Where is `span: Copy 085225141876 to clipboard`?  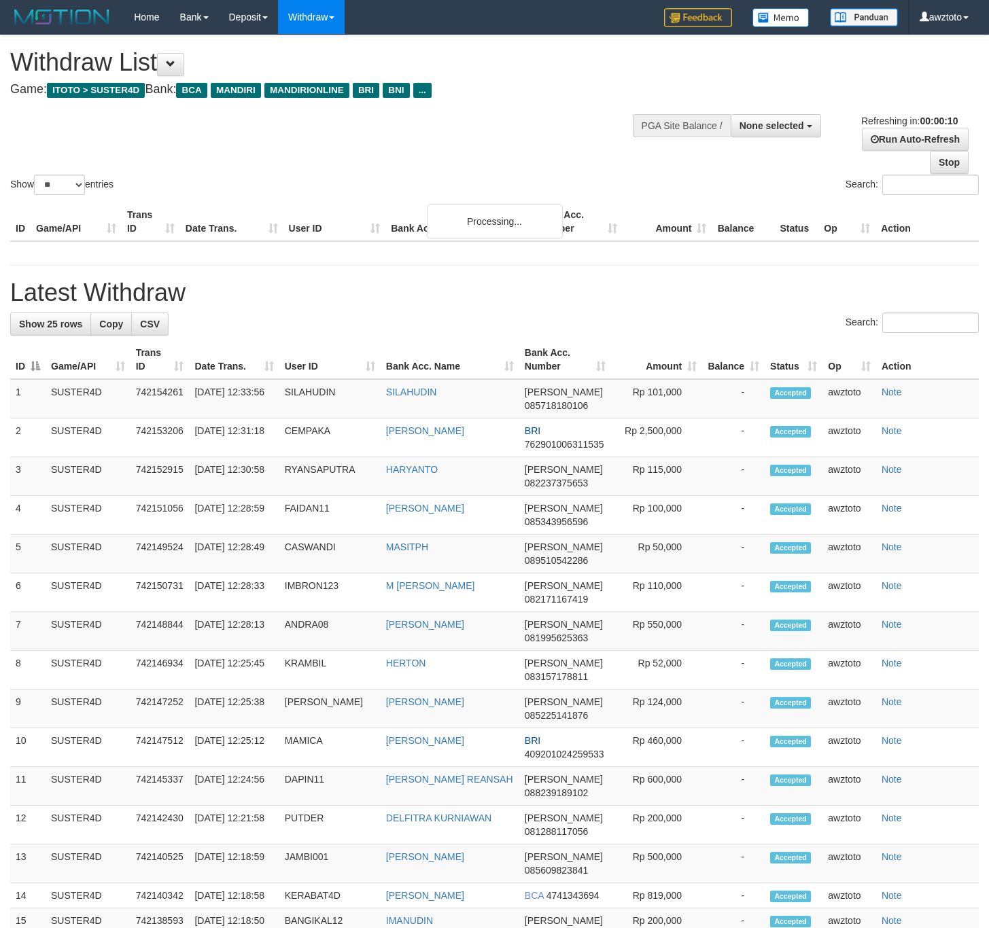
span: Copy 085225141876 to clipboard is located at coordinates (556, 715).